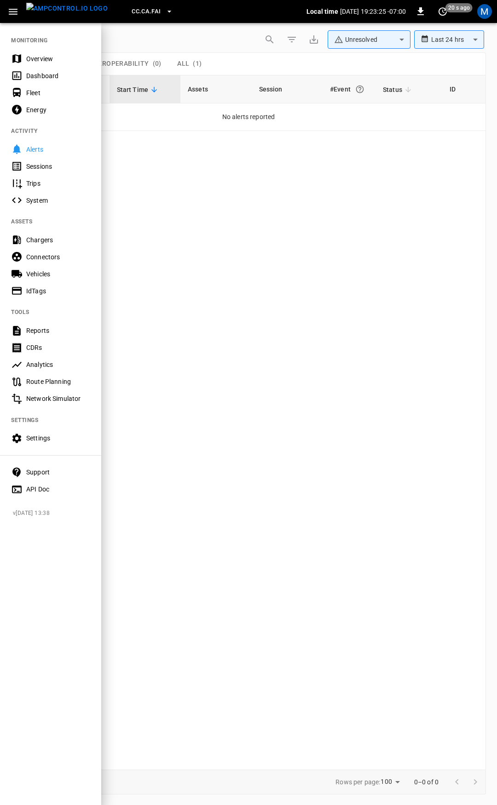 This screenshot has width=497, height=805. Describe the element at coordinates (58, 93) in the screenshot. I see `div: Fleet` at that location.